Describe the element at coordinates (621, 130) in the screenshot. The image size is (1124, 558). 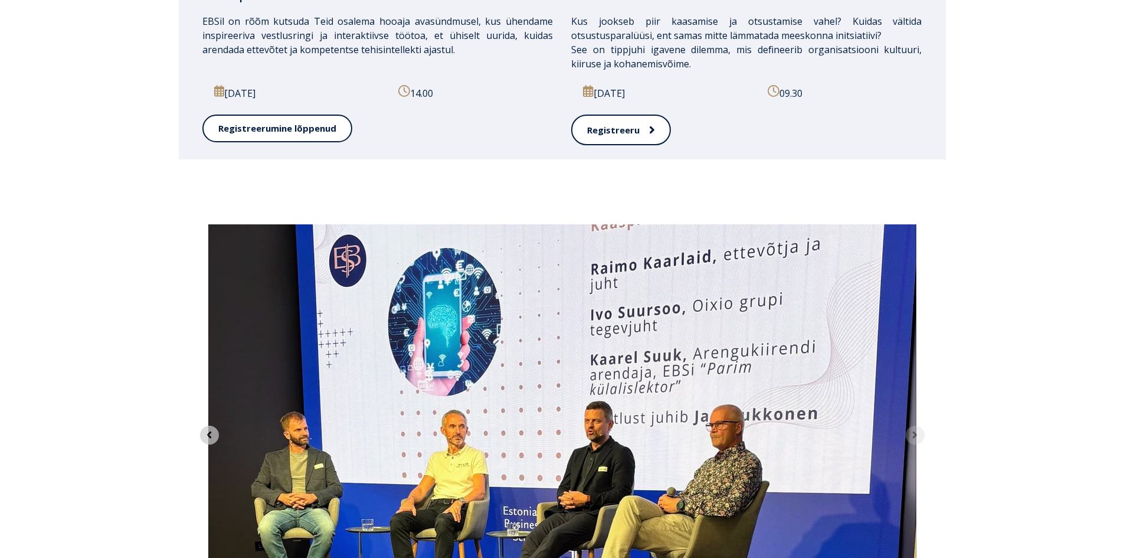
I see `a: Registreeru` at that location.